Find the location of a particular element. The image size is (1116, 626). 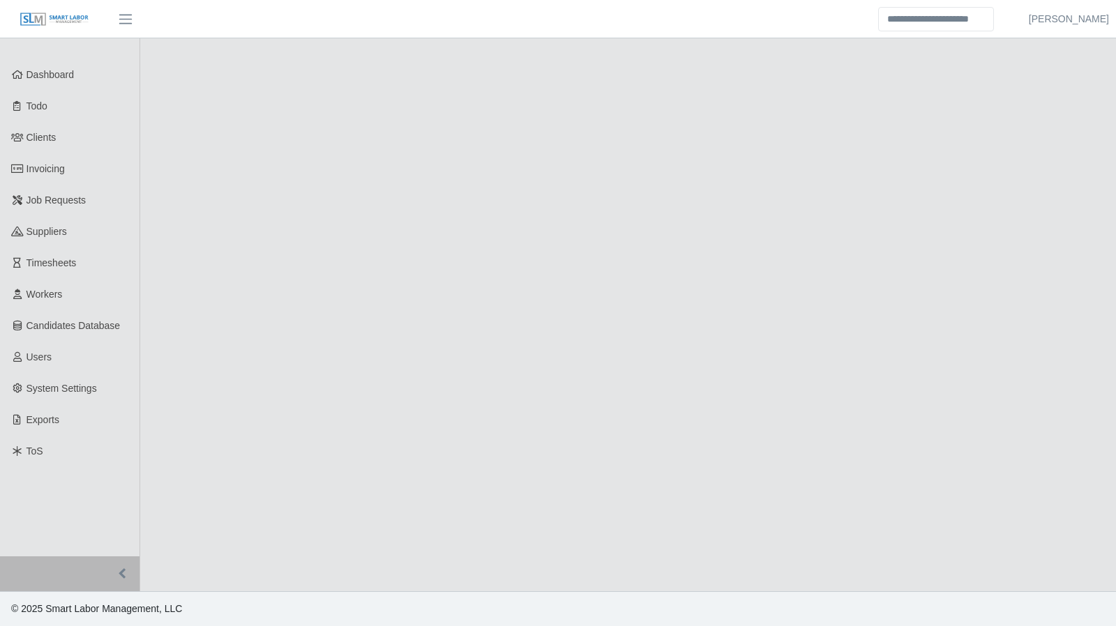

span: Candidates Database is located at coordinates (73, 326).